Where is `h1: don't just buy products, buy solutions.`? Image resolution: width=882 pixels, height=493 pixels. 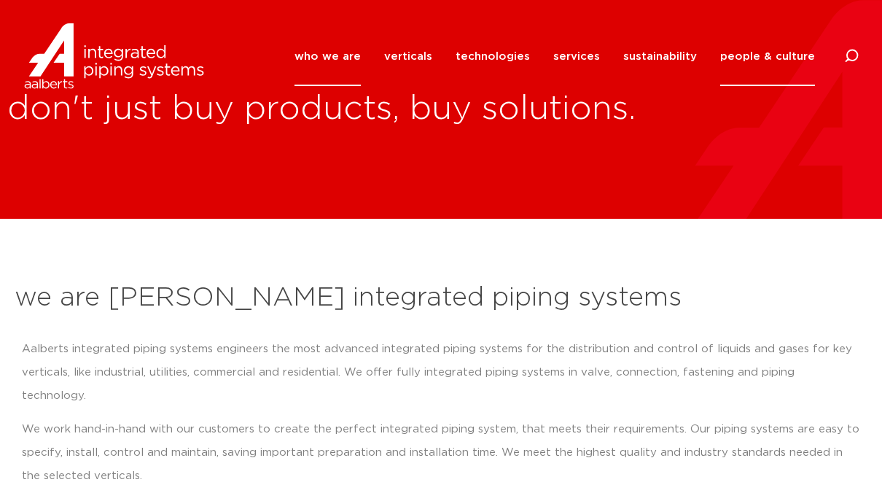 h1: don't just buy products, buy solutions. is located at coordinates (445, 109).